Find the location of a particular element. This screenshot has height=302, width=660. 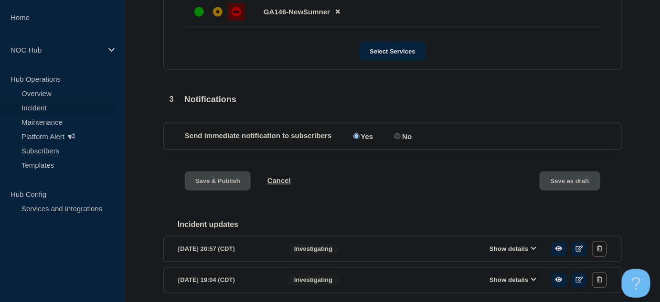

p: NOC Hub is located at coordinates (56, 50).